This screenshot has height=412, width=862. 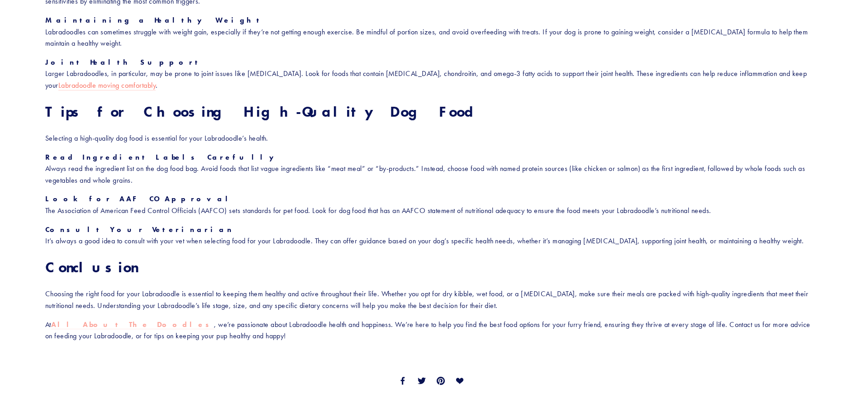 What do you see at coordinates (431, 235) in the screenshot?
I see `p: It’s always a good idea to consult with your vet when selecting food for your Labradoodle. They c...` at bounding box center [431, 235].